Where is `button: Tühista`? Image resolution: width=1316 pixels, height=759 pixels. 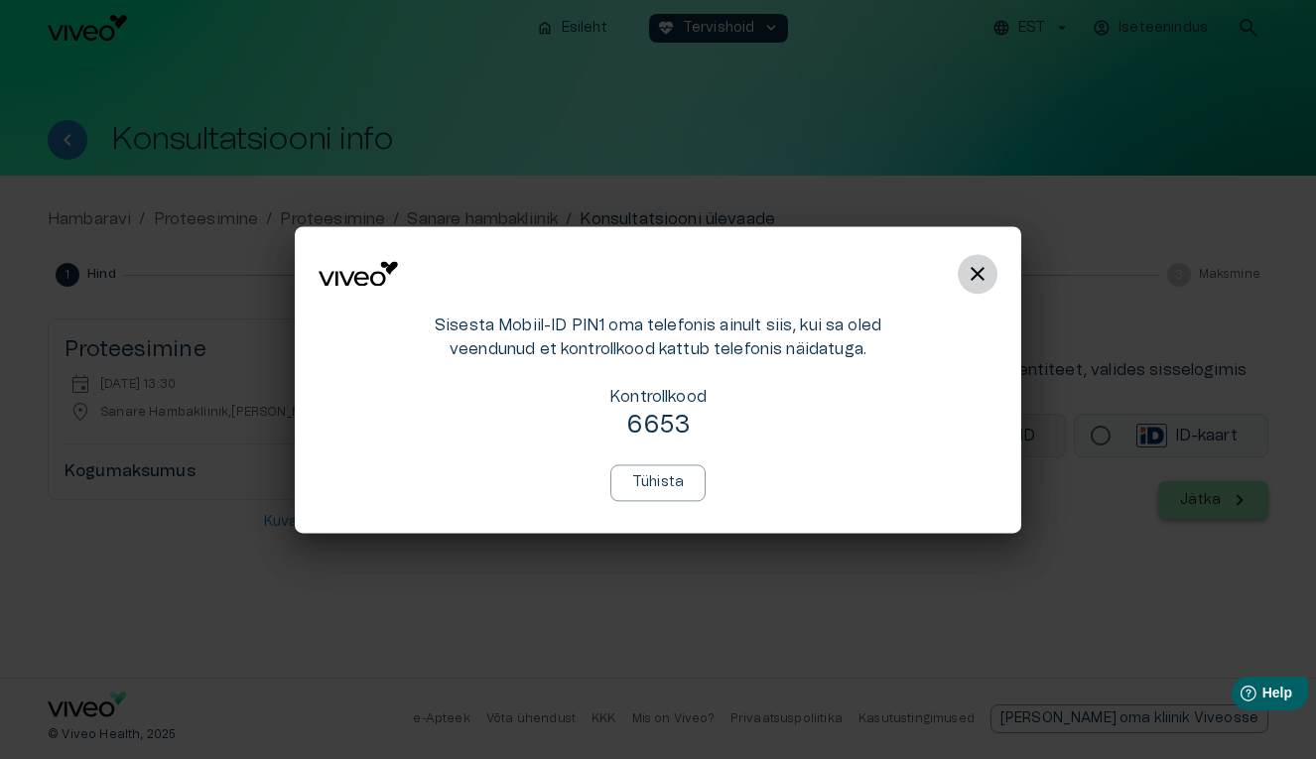 button: Tühista is located at coordinates (658, 482).